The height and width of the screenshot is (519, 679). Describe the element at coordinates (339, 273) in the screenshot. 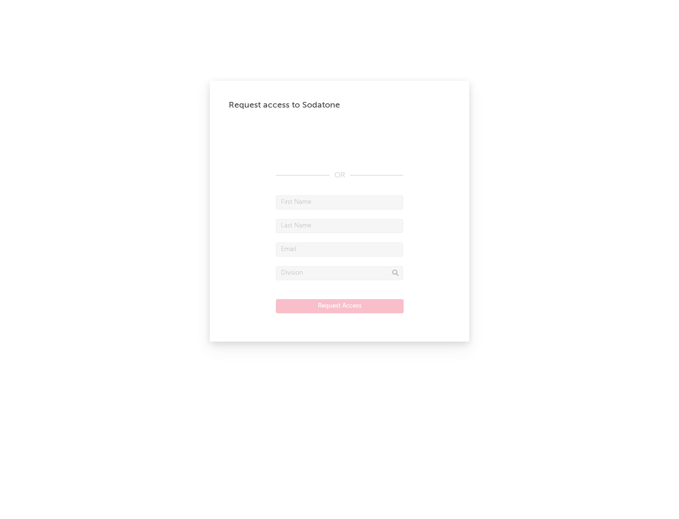

I see `input: Division` at that location.